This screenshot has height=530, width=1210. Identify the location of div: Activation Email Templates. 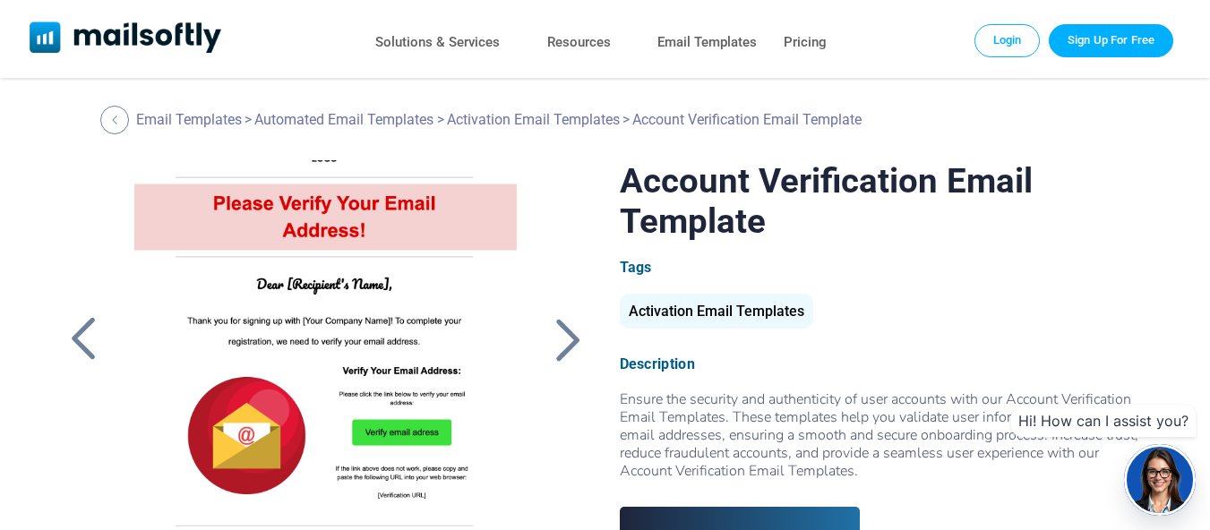
(717, 311).